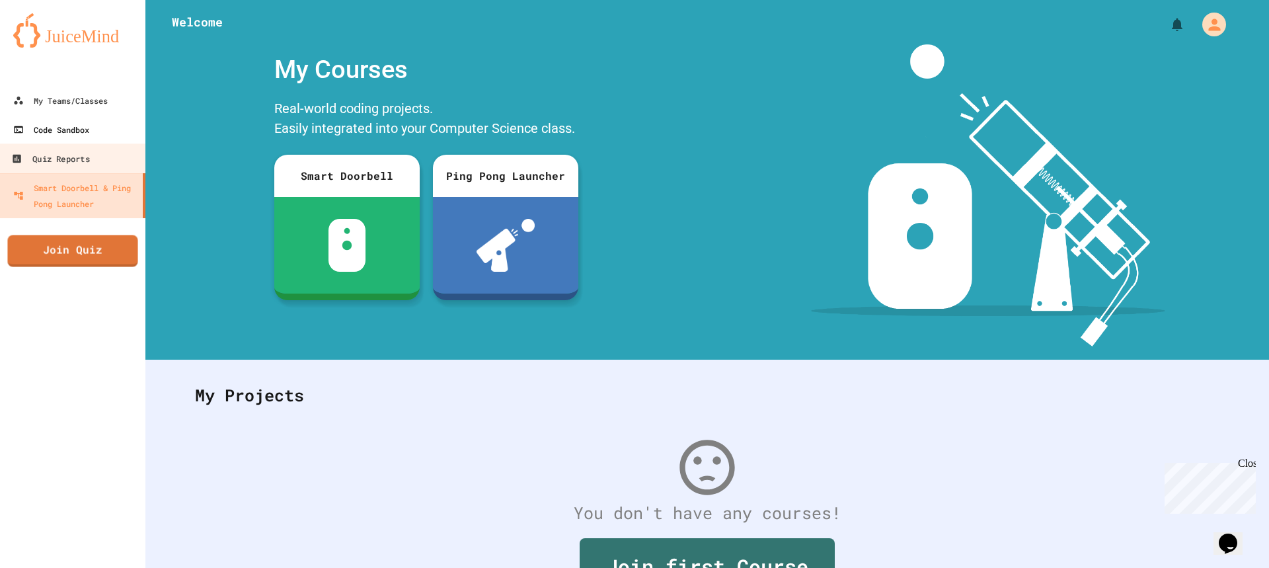 This screenshot has height=568, width=1269. I want to click on div: My Courses, so click(426, 69).